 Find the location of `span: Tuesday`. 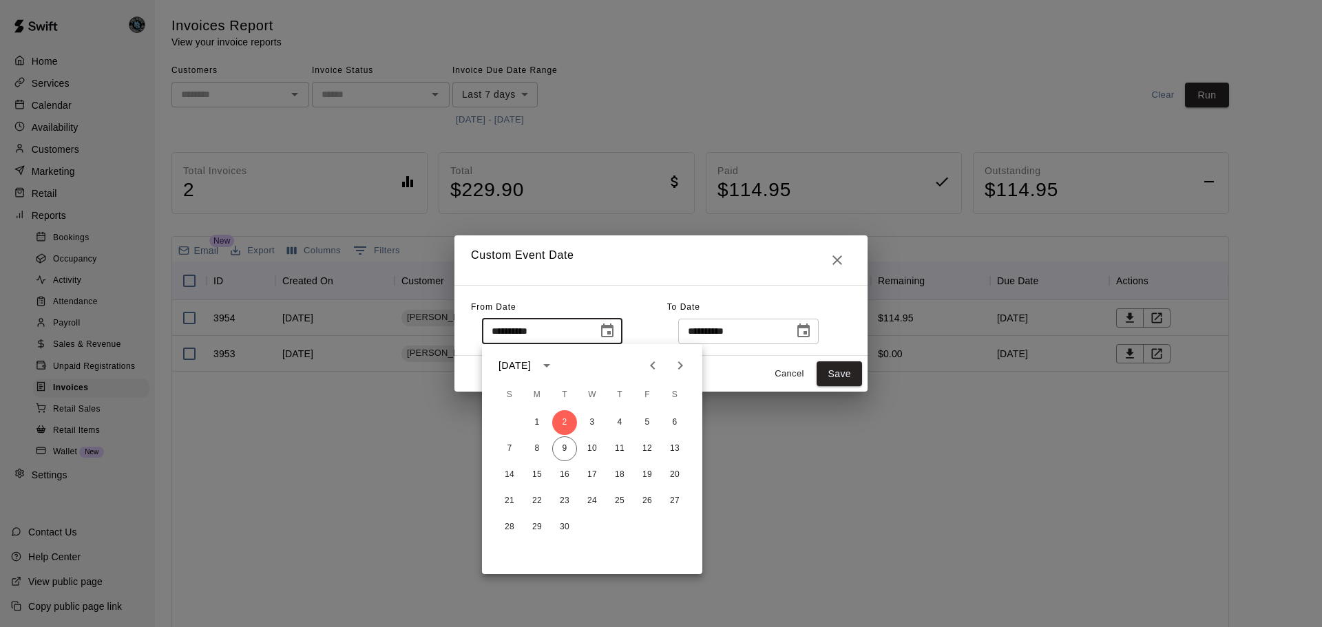

span: Tuesday is located at coordinates (565, 395).